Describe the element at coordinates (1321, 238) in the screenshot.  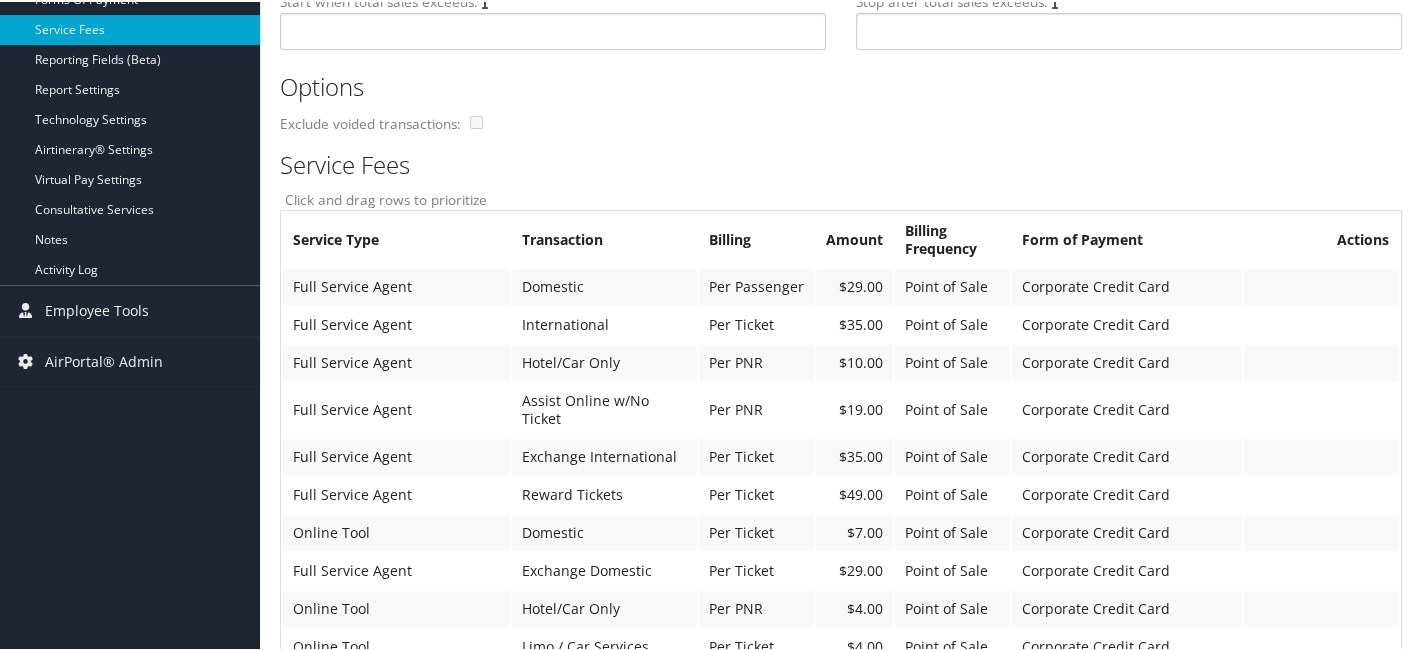
I see `th: Actions` at that location.